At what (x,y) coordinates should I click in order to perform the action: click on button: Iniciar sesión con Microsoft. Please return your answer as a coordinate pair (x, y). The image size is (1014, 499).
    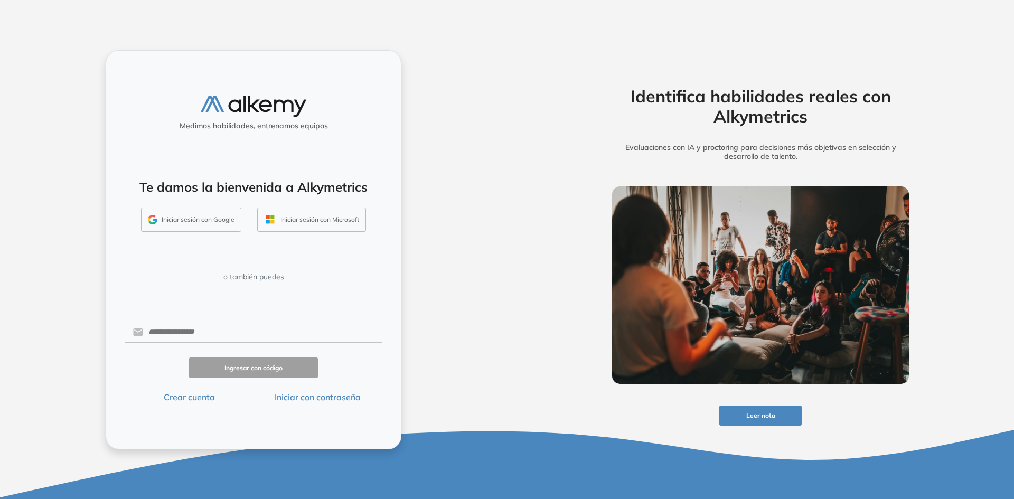
    Looking at the image, I should click on (312, 220).